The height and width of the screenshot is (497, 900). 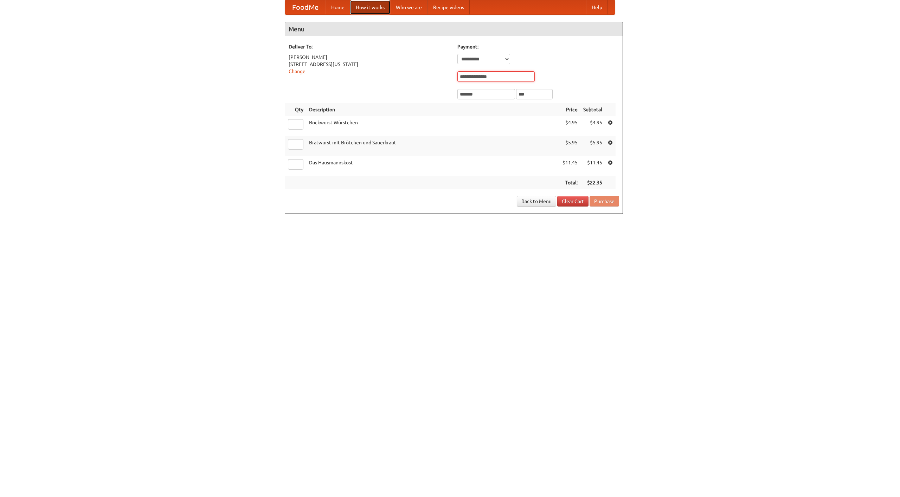 What do you see at coordinates (570, 183) in the screenshot?
I see `th: Total:` at bounding box center [570, 183].